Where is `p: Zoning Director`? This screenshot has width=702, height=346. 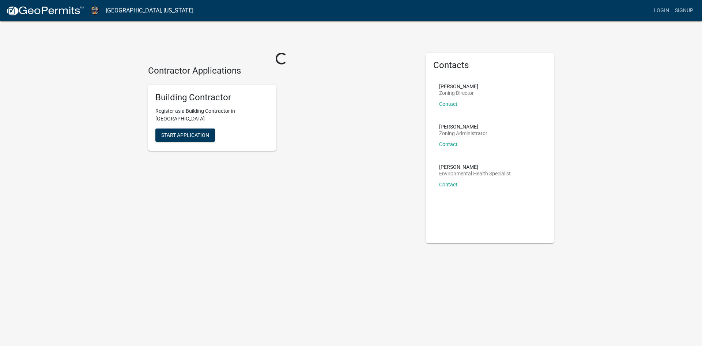 p: Zoning Director is located at coordinates (459, 93).